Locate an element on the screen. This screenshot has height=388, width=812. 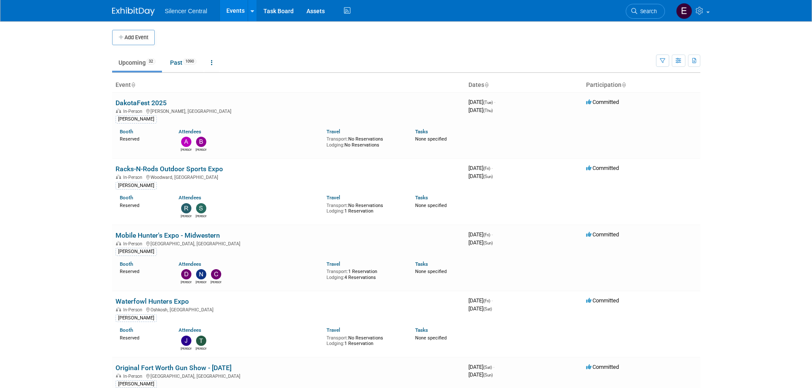
th: Participation is located at coordinates (641, 85).